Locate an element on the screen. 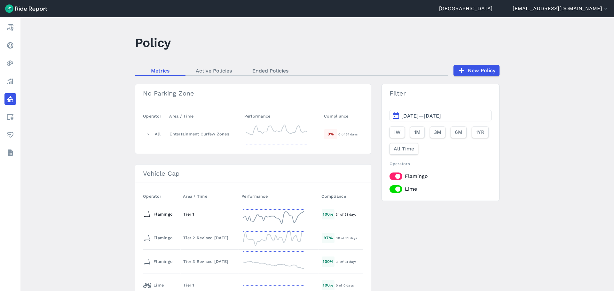 This screenshot has height=291, width=614. div: 97 % is located at coordinates (328, 238).